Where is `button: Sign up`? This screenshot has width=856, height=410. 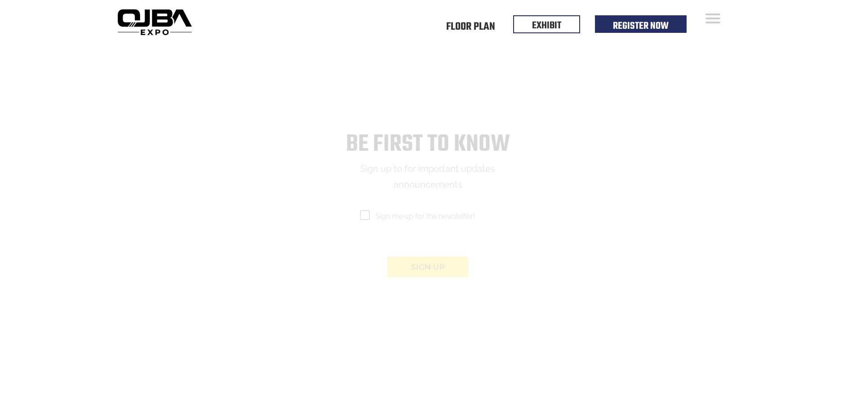
button: Sign up is located at coordinates (428, 267).